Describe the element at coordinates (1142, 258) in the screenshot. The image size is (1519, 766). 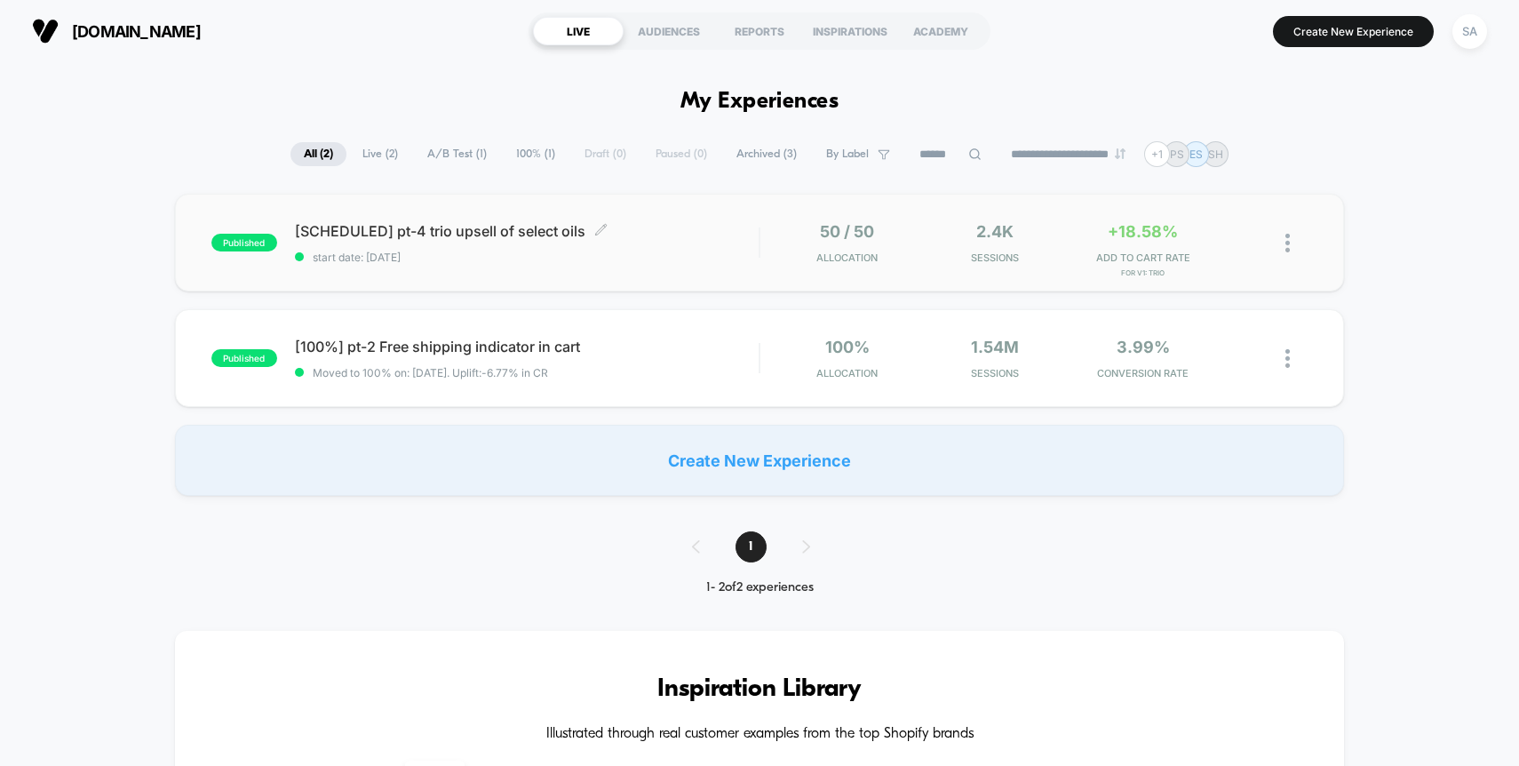
I see `span: ADD TO CART RATE` at that location.